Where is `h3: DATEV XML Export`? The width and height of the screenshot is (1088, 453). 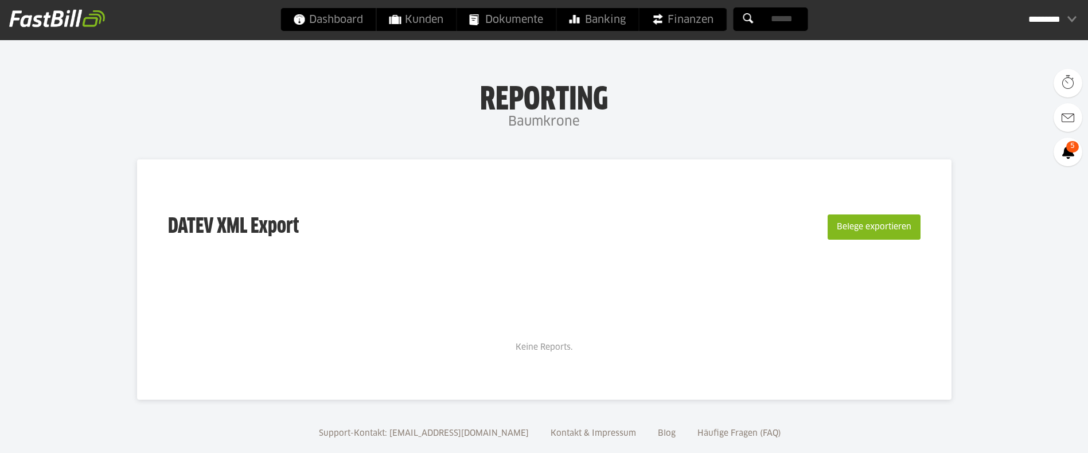
h3: DATEV XML Export is located at coordinates (234, 227).